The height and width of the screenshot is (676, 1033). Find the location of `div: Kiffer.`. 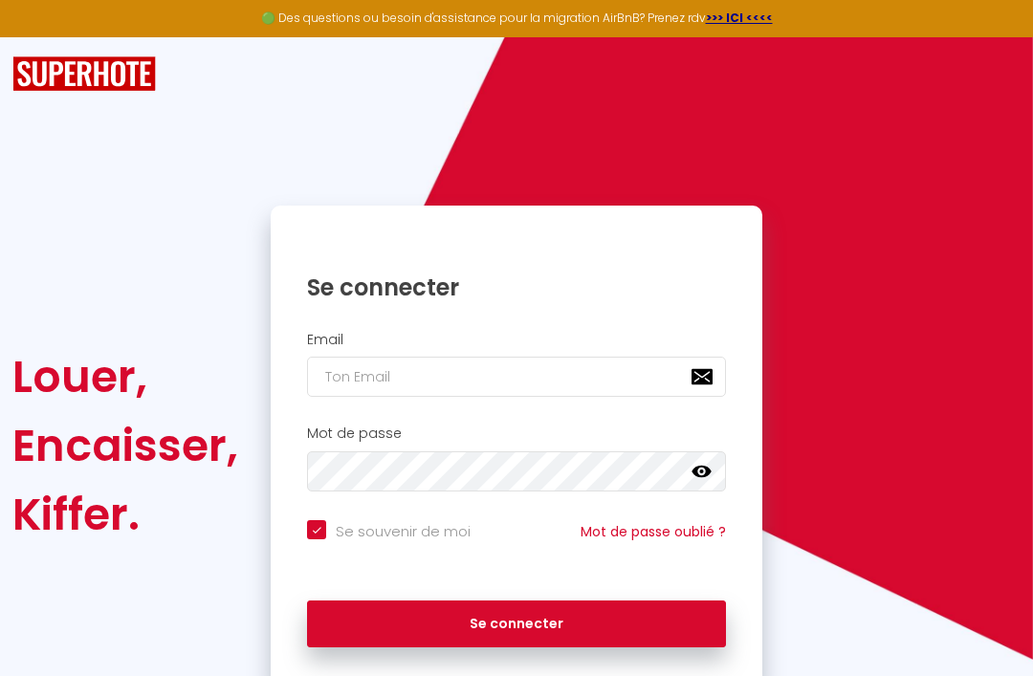

div: Kiffer. is located at coordinates (125, 515).